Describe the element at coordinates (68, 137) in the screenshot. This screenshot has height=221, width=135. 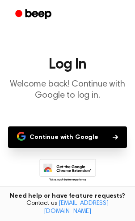
I see `button: Continue with Google` at that location.